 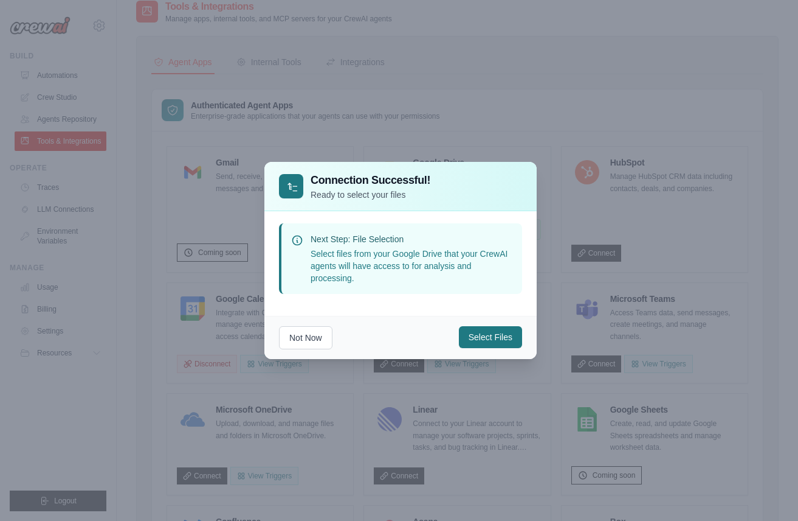 I want to click on p: Next Step: File Selection, so click(x=412, y=239).